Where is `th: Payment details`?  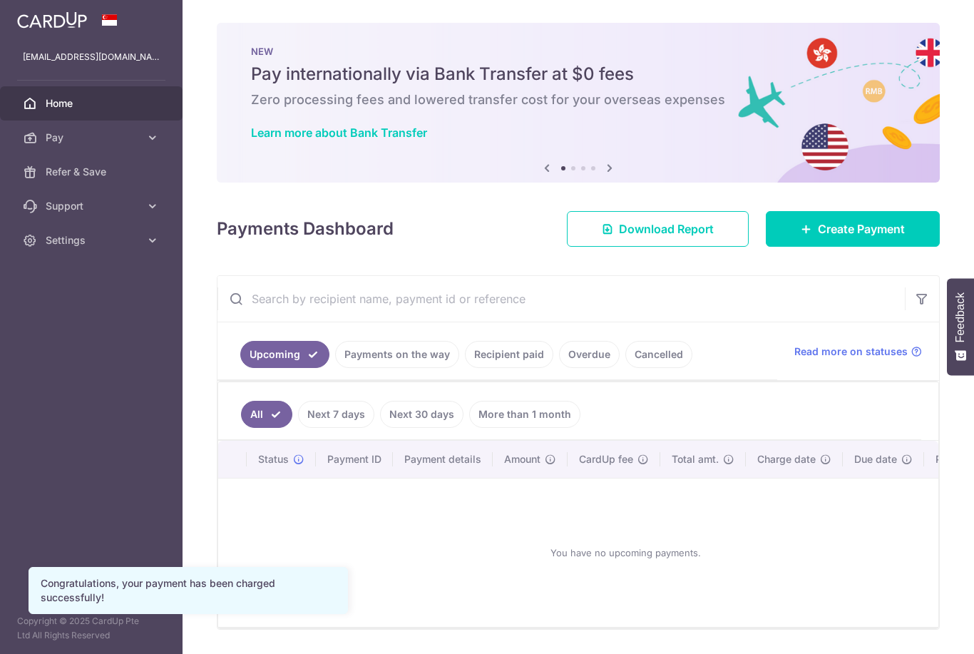
th: Payment details is located at coordinates (443, 459).